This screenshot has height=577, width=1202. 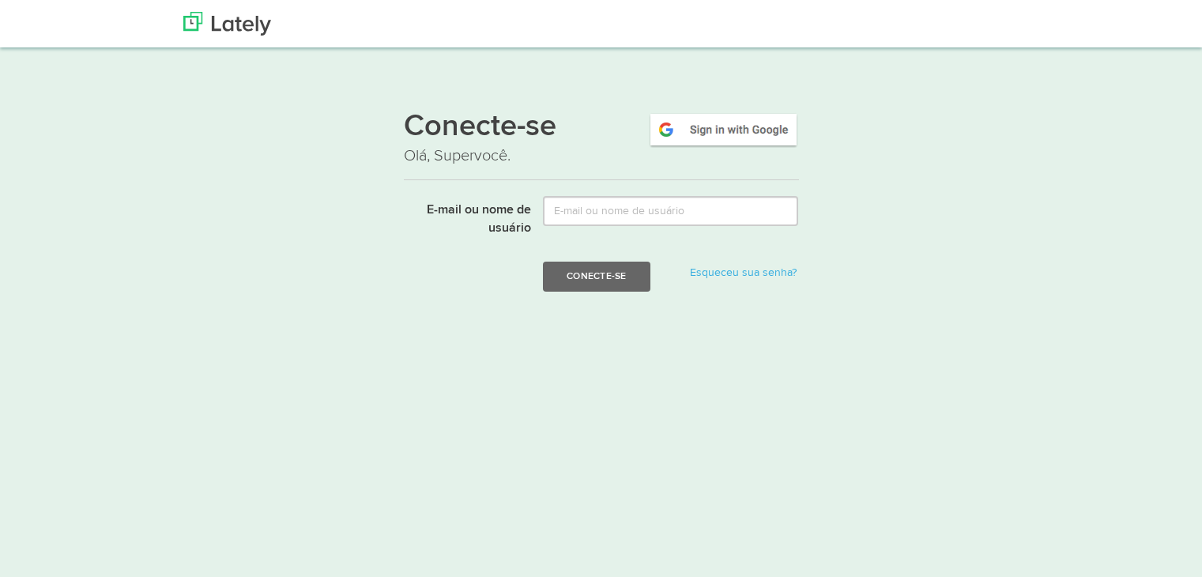 I want to click on font: E-mail ou nome de usuário, so click(x=479, y=219).